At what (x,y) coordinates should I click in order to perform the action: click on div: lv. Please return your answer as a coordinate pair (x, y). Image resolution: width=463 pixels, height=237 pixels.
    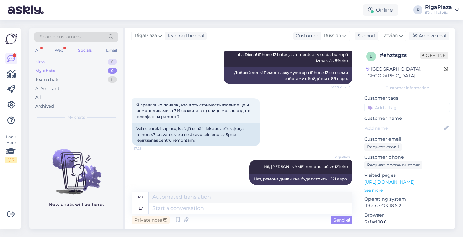
    Looking at the image, I should click on (141, 208).